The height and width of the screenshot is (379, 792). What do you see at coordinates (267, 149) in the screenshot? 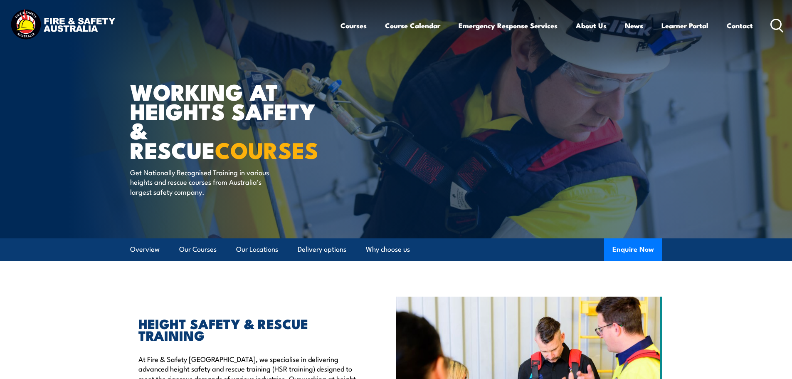
I see `strong: COURSES` at bounding box center [267, 149].